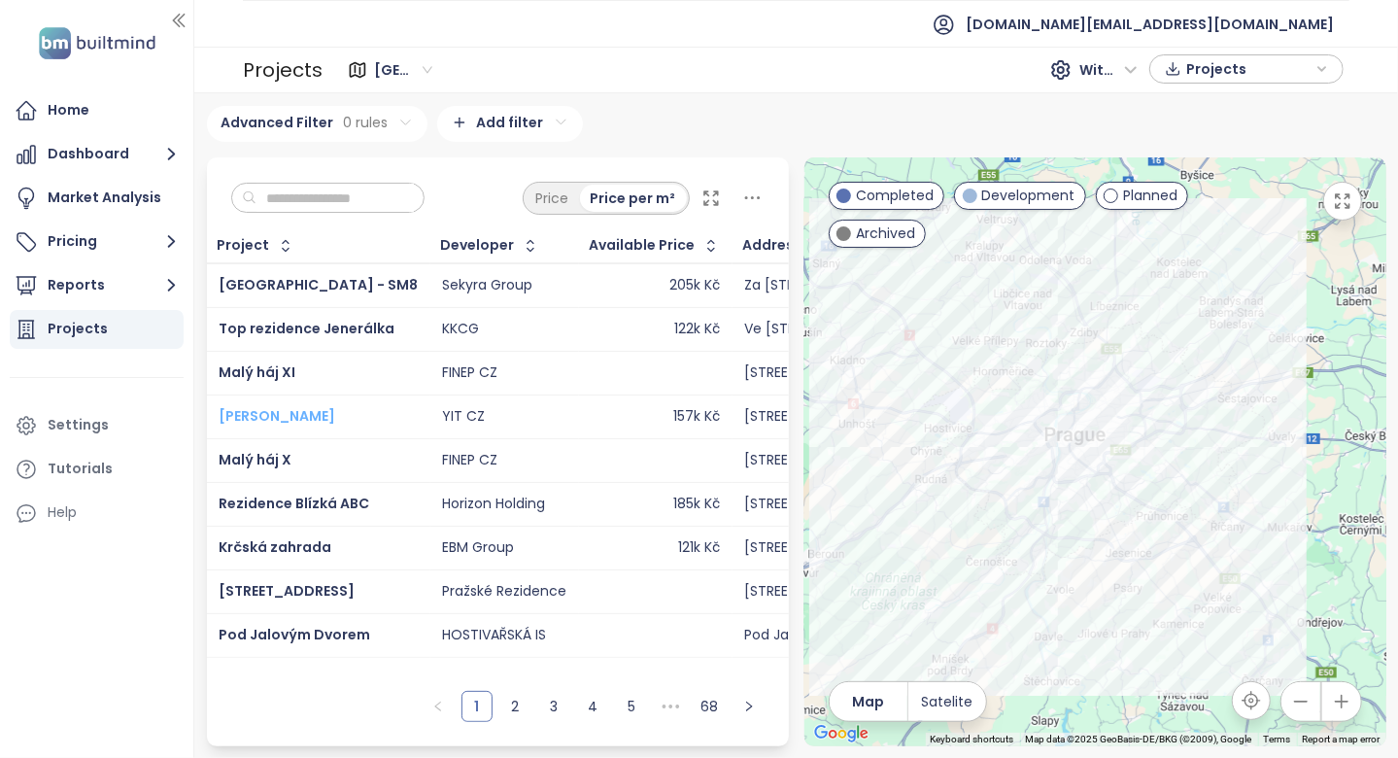 This screenshot has width=1398, height=758. What do you see at coordinates (463, 417) in the screenshot?
I see `div: YIT CZ` at bounding box center [463, 417].